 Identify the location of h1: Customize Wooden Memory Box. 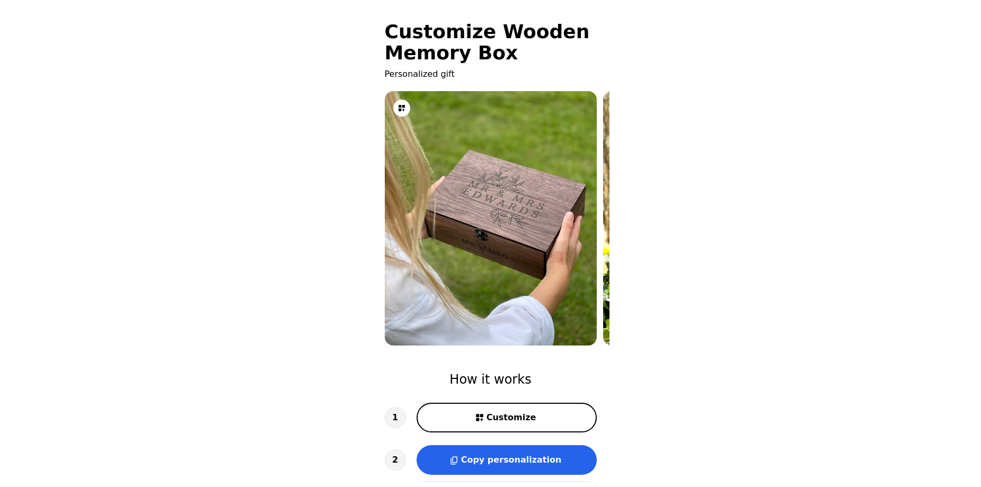
(491, 42).